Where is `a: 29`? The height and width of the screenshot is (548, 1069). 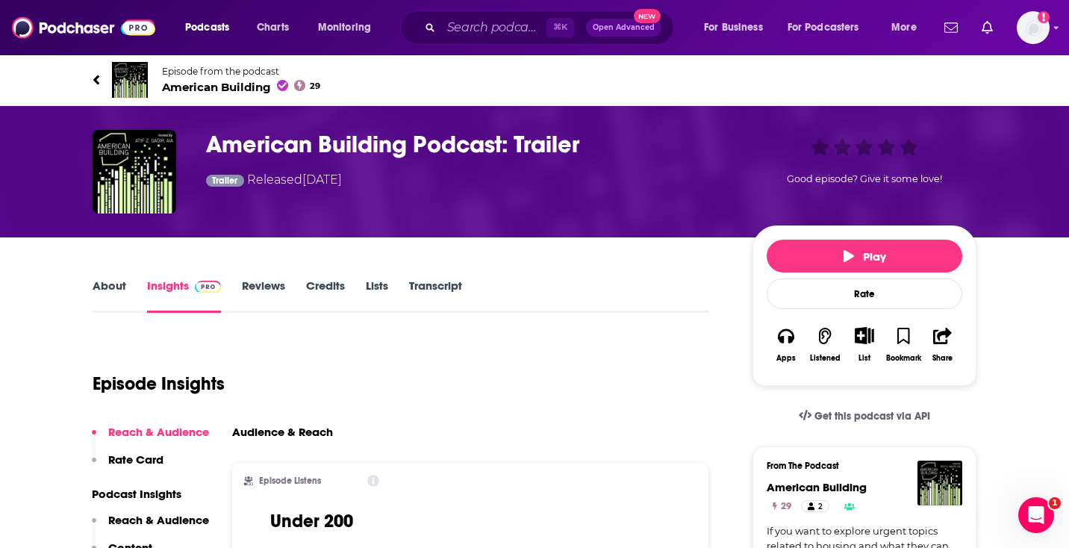
a: 29 is located at coordinates (782, 506).